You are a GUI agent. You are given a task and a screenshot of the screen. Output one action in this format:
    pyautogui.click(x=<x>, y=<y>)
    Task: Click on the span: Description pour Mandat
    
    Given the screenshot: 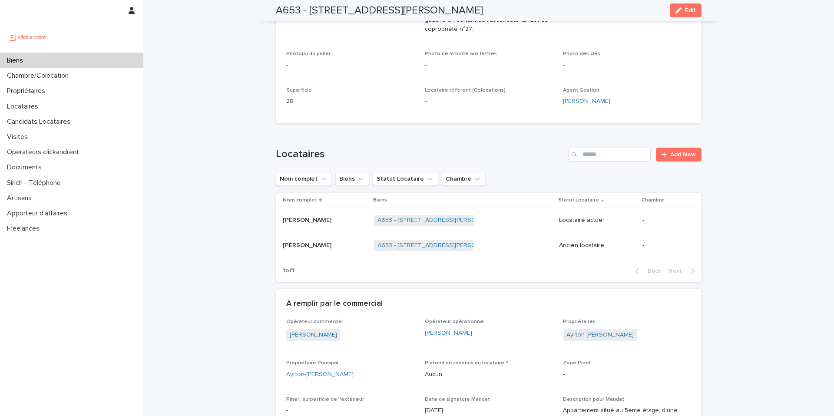 What is the action you would take?
    pyautogui.click(x=593, y=399)
    